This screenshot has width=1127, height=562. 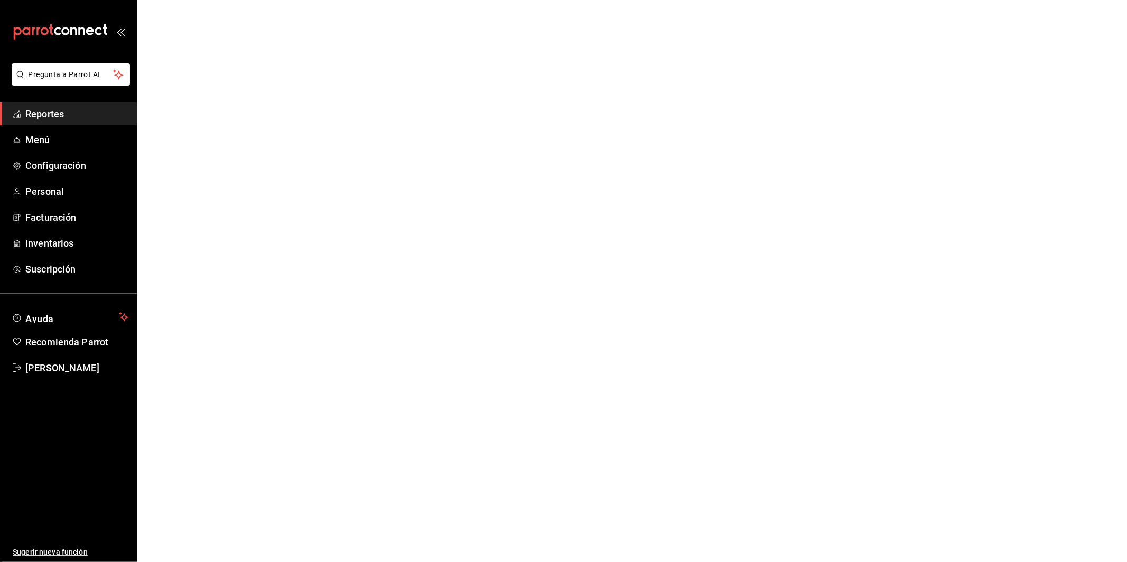 I want to click on span: Pregunta a Parrot AI, so click(x=71, y=75).